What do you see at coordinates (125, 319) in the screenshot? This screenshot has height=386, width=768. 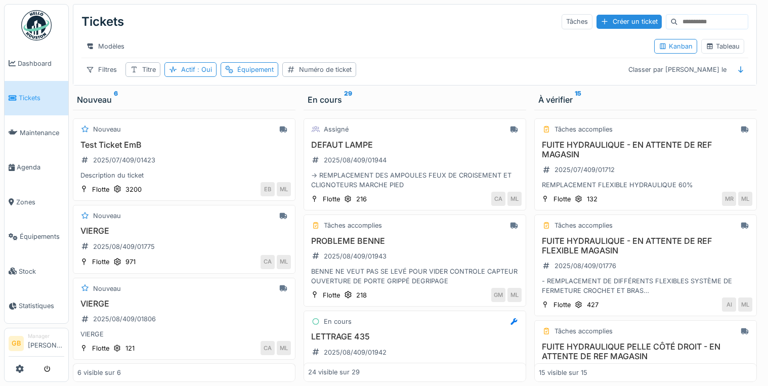 I see `div: 2025/08/409/01806` at bounding box center [125, 319].